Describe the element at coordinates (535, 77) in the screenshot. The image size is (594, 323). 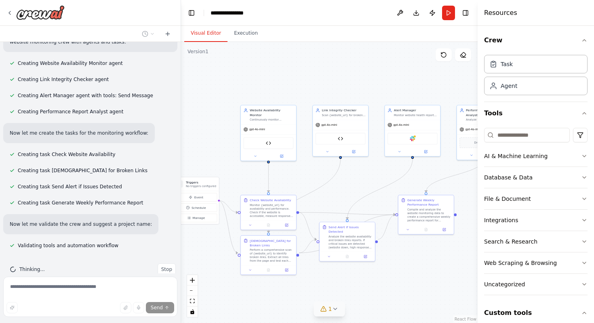
I see `div: Crew` at that location.